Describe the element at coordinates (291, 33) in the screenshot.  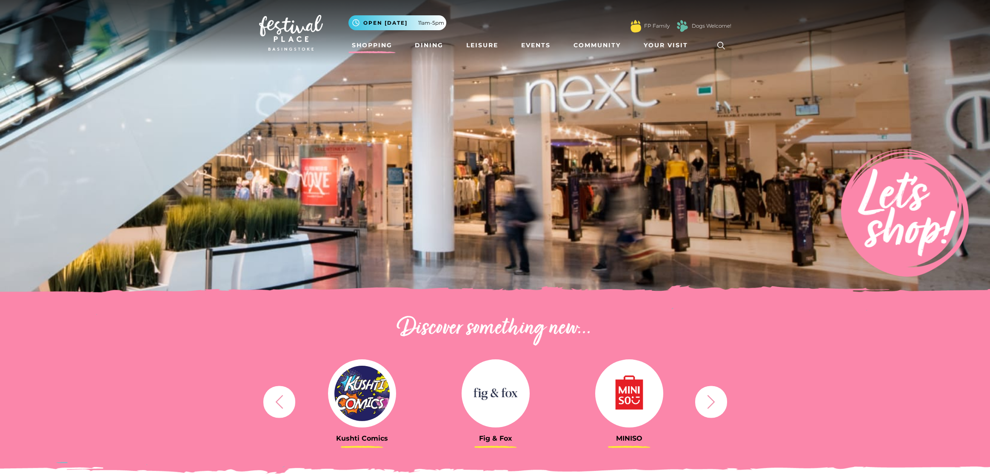
I see `img: Festival Place Logo` at that location.